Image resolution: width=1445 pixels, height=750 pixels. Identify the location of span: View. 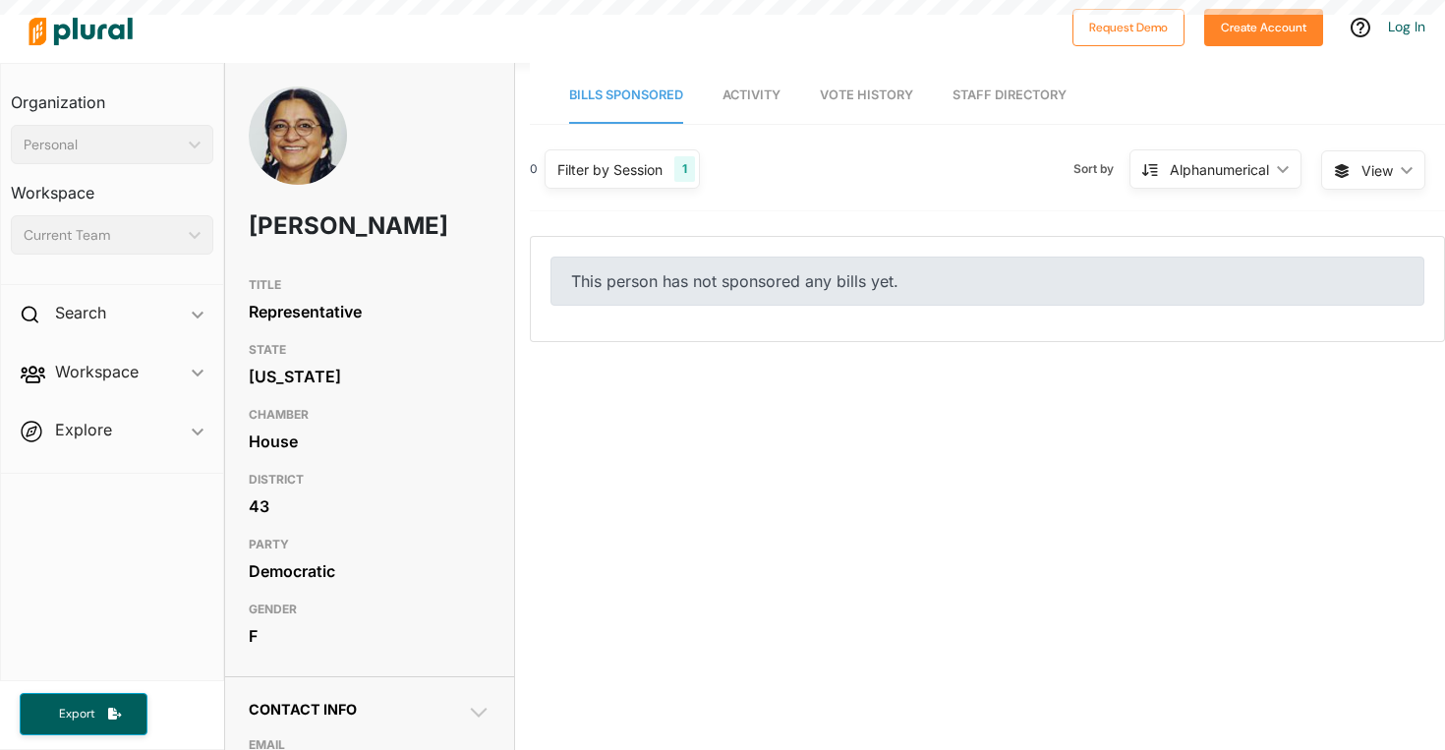
(1377, 170).